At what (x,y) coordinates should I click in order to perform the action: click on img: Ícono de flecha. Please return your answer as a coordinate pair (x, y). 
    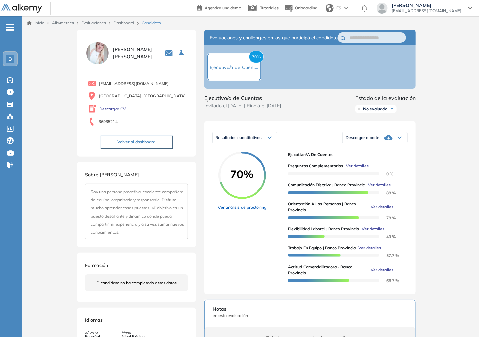
    Looking at the image, I should click on (392, 109).